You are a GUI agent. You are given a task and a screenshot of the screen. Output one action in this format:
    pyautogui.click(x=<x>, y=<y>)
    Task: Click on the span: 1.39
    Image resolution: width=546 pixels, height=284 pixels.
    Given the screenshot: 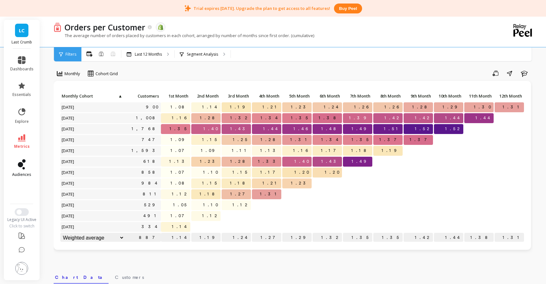 What is the action you would take?
    pyautogui.click(x=360, y=118)
    